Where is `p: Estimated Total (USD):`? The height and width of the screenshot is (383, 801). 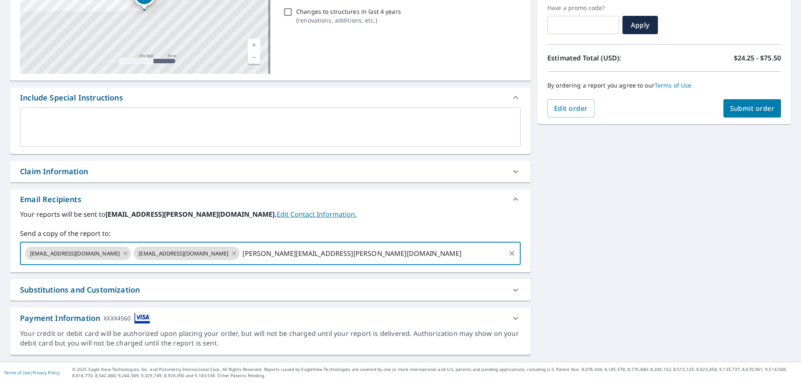
p: Estimated Total (USD): is located at coordinates (606, 58).